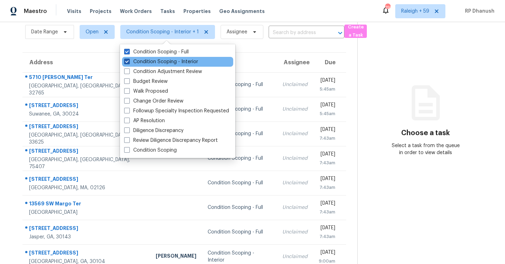 This screenshot has height=264, width=505. I want to click on div: 13569 SW Margo Ter, so click(87, 204).